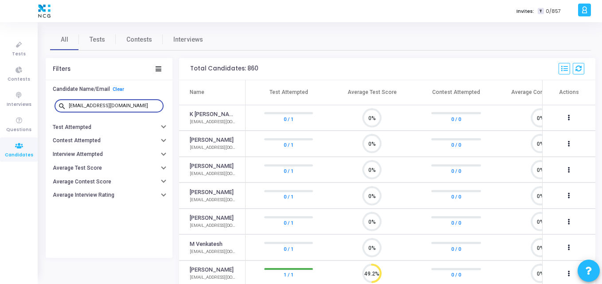  I want to click on th: Average Contest Score, so click(540, 93).